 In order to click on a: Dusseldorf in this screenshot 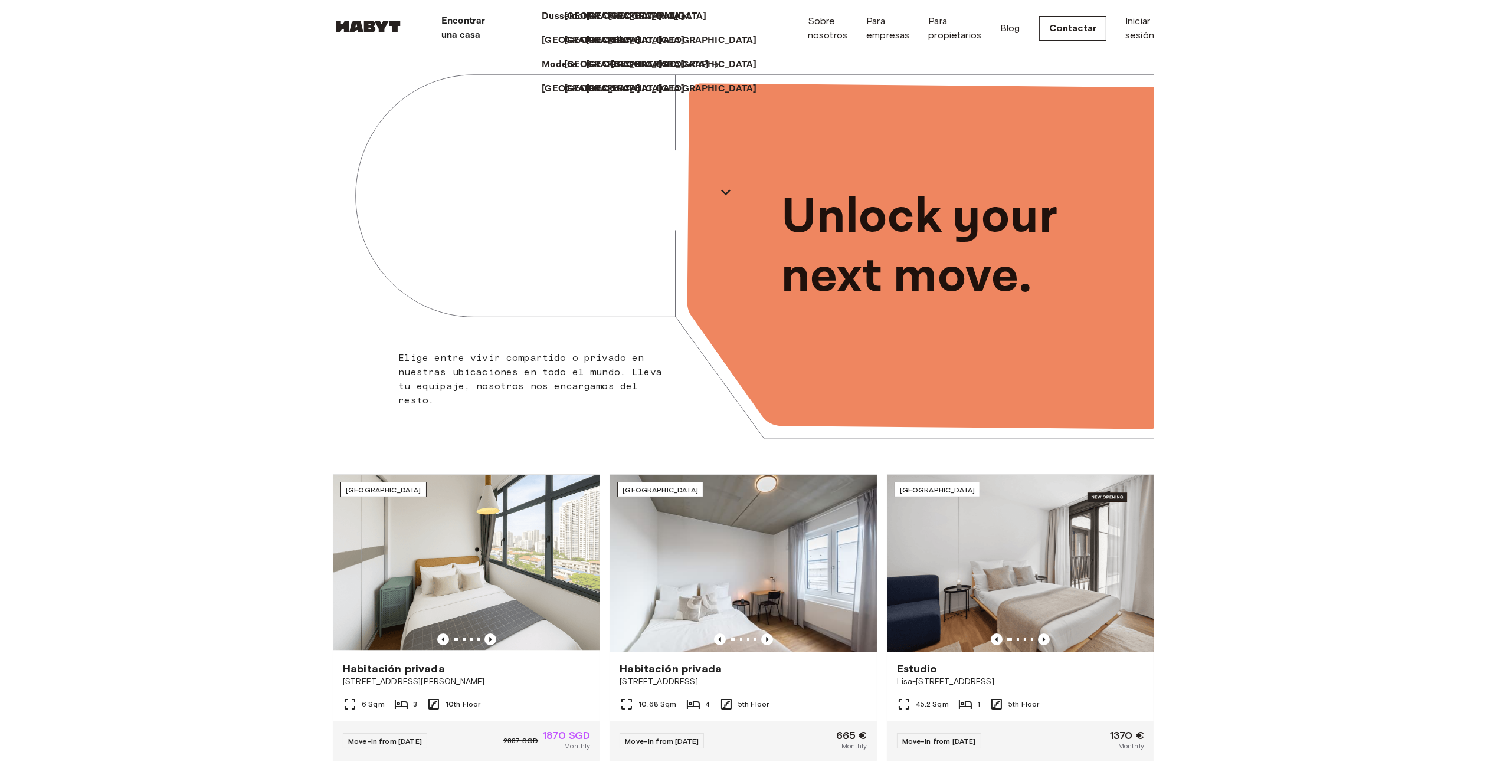, I will do `click(572, 17)`.